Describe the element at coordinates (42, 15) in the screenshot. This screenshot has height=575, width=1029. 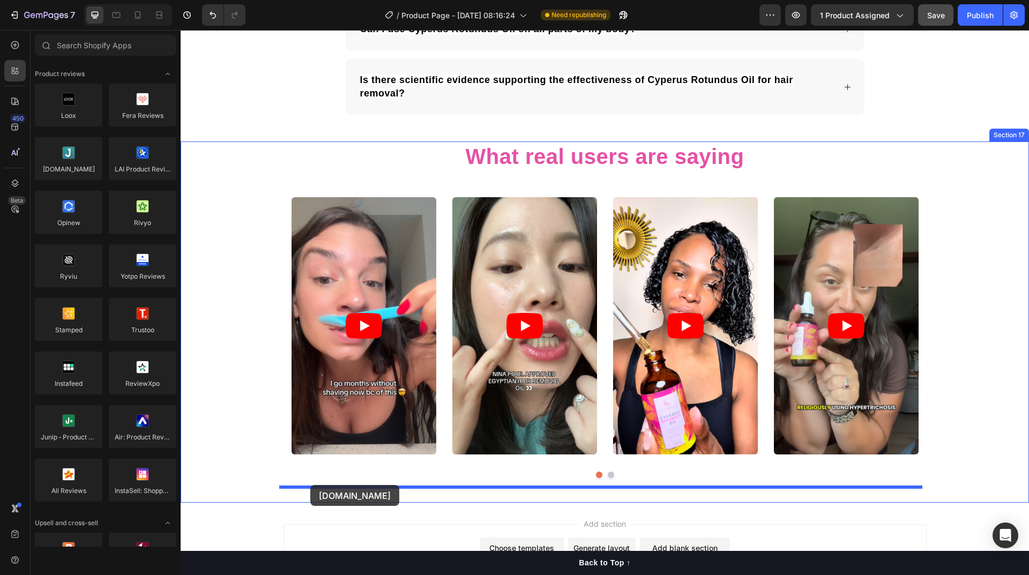
I see `button: 7` at that location.